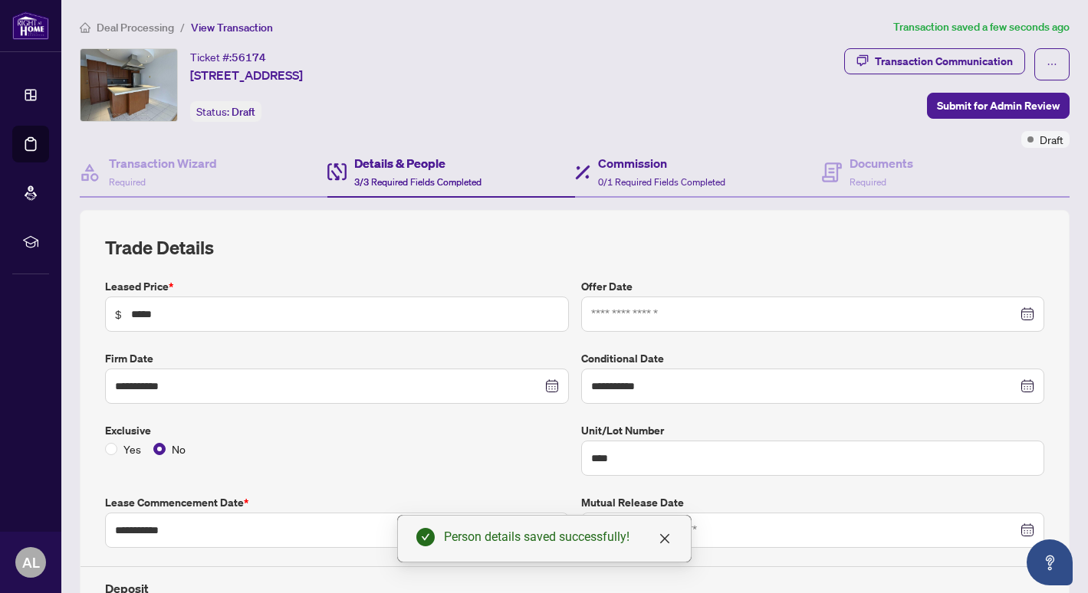 This screenshot has height=593, width=1088. What do you see at coordinates (981, 27) in the screenshot?
I see `article: Transaction saved a few seconds ago` at bounding box center [981, 27].